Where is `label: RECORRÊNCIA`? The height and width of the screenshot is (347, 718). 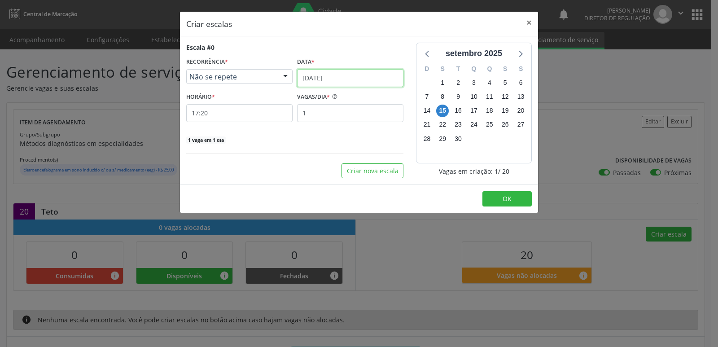 label: RECORRÊNCIA is located at coordinates (207, 62).